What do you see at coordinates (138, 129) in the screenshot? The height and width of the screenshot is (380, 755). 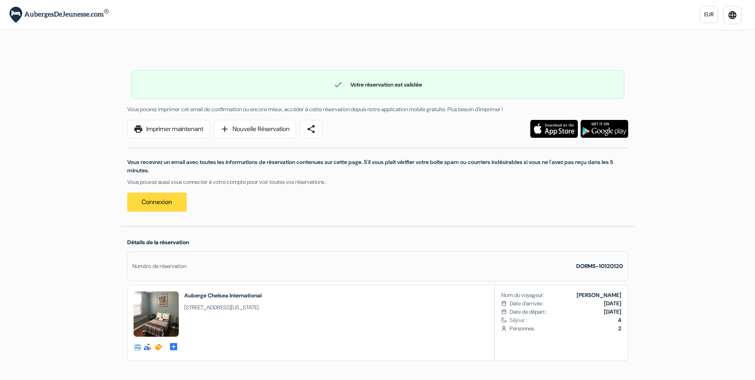 I see `span: print` at bounding box center [138, 129].